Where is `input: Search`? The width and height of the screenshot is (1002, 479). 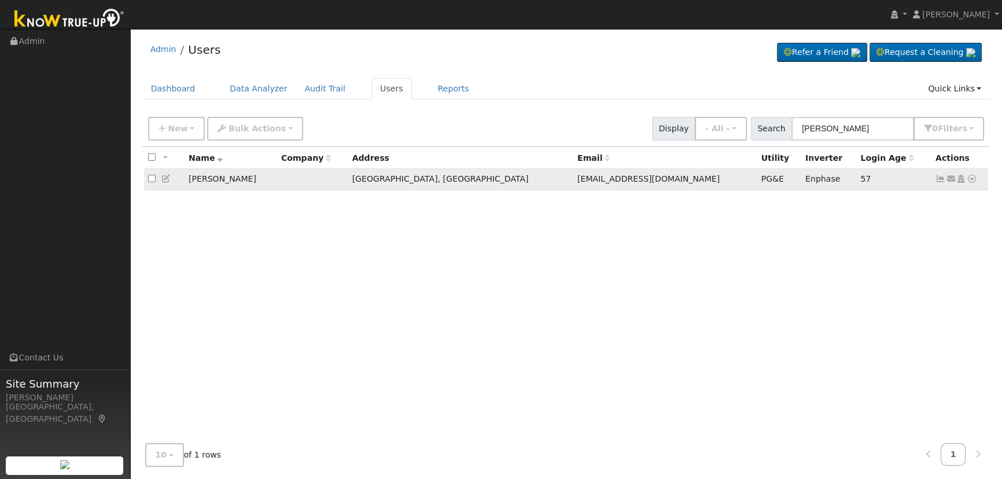
input: Search is located at coordinates (853, 128).